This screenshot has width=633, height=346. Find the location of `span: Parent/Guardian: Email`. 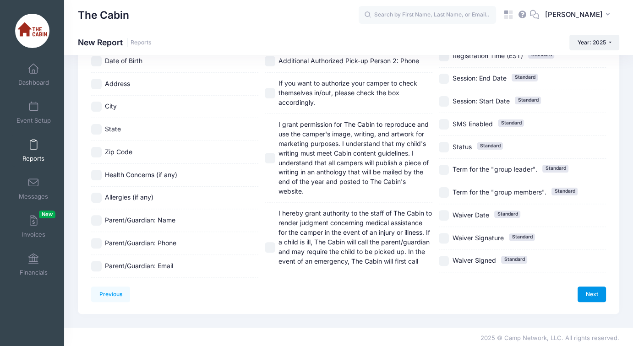

span: Parent/Guardian: Email is located at coordinates (139, 266).